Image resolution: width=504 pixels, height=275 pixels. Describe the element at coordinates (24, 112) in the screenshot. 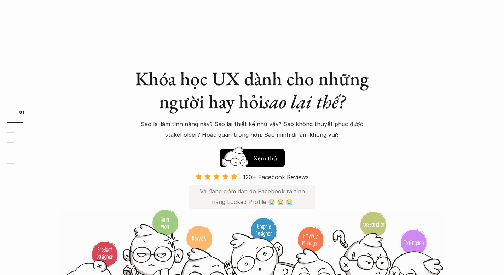

I see `a: 01` at that location.